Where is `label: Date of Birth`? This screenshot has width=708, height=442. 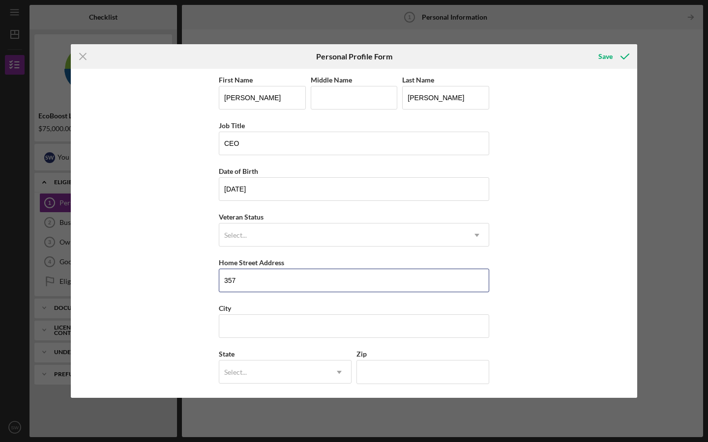 label: Date of Birth is located at coordinates (238, 171).